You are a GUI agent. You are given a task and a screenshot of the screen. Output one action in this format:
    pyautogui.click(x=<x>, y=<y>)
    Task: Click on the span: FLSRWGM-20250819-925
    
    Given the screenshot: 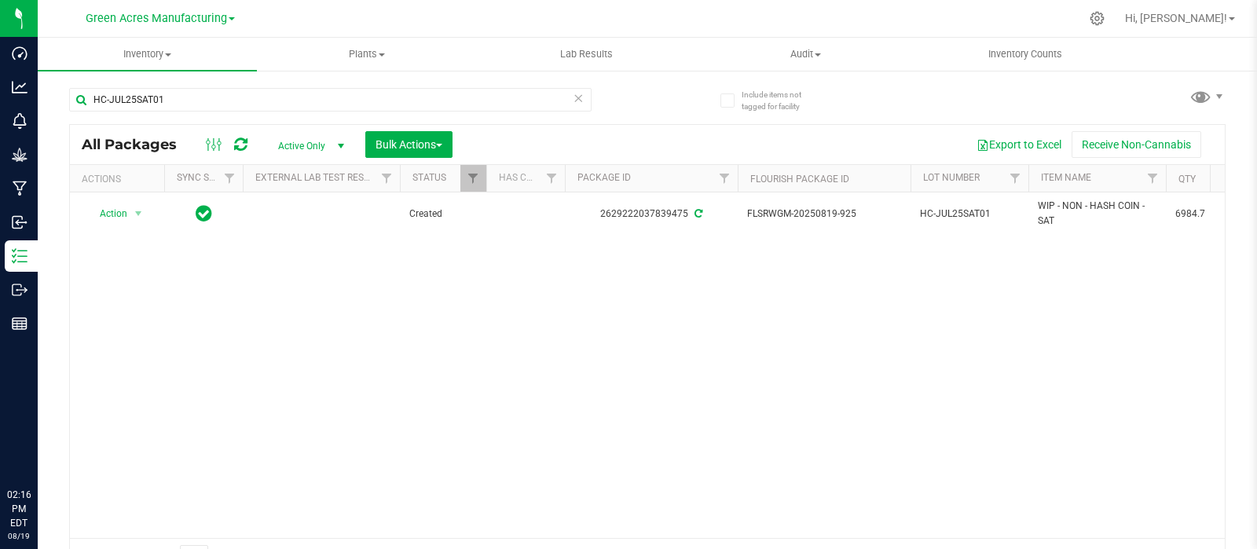 What is the action you would take?
    pyautogui.click(x=824, y=214)
    